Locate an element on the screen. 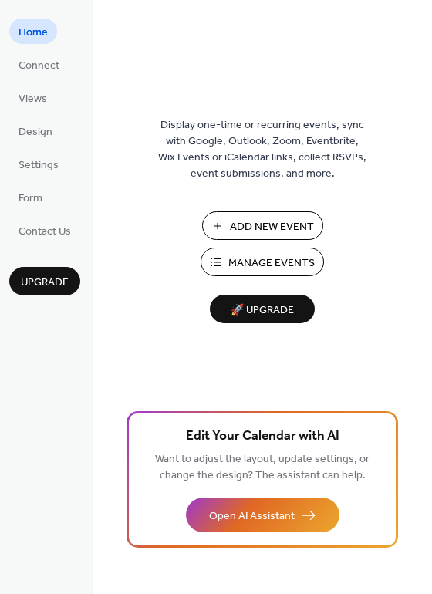  button: Add New Event is located at coordinates (262, 225).